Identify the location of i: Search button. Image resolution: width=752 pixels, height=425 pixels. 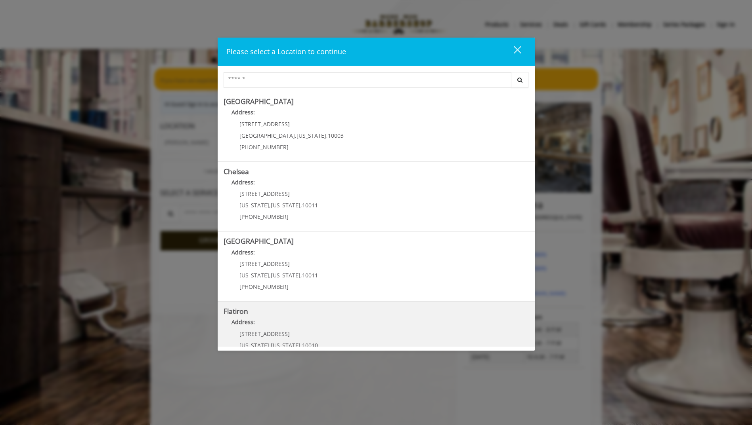
(519, 80).